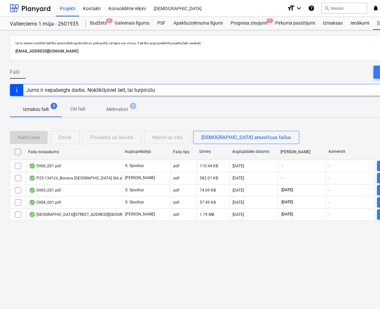  I want to click on span: search, so click(327, 8).